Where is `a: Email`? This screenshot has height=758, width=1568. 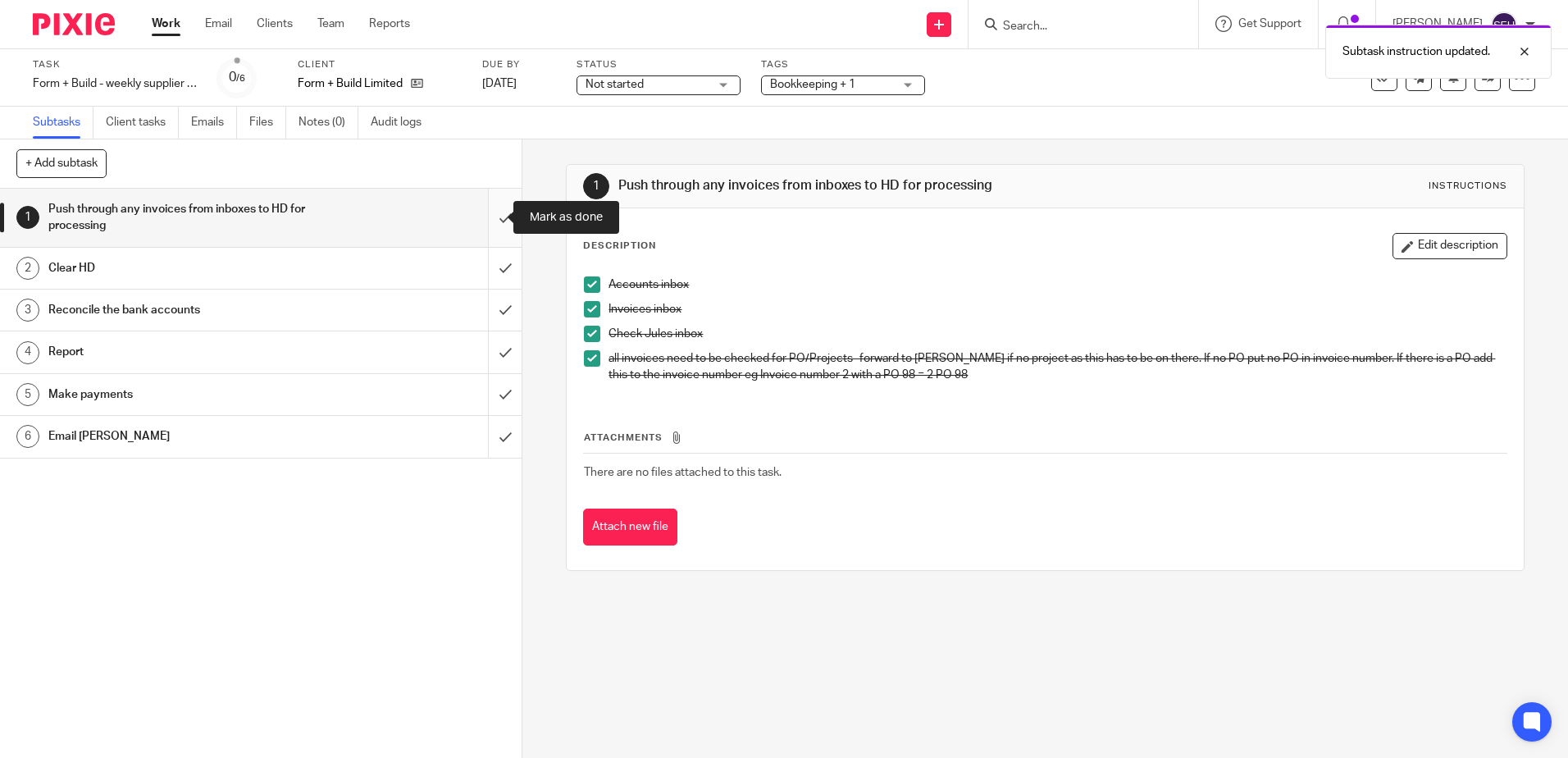
a: Email is located at coordinates (218, 24).